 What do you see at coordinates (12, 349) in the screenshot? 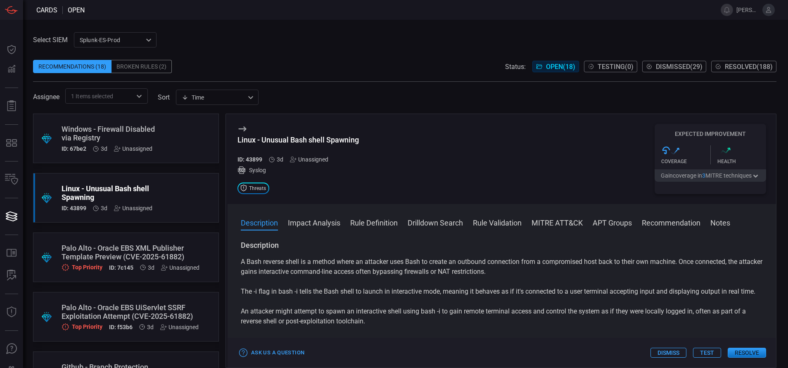
I see `button: Ask Us A Question` at bounding box center [12, 349].